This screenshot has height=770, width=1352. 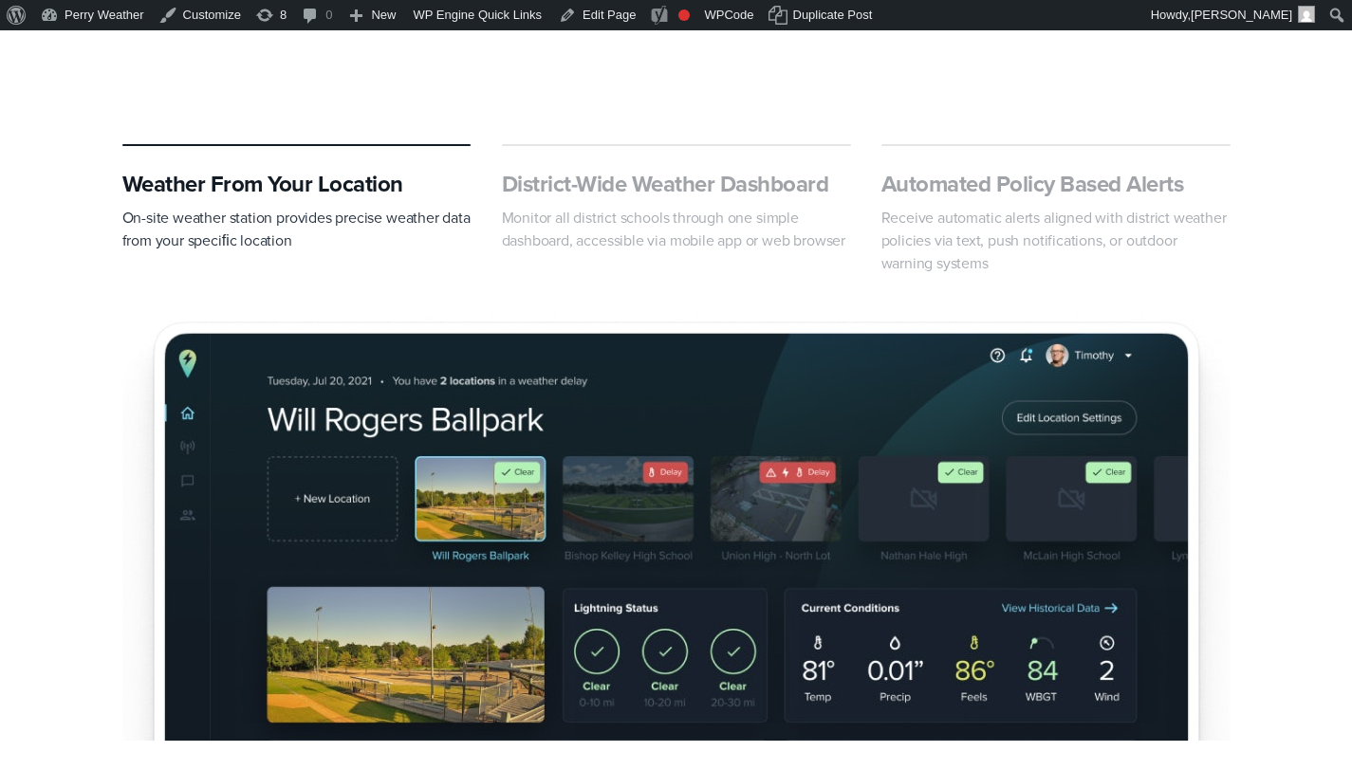 What do you see at coordinates (297, 184) in the screenshot?
I see `h3: Weather From Your Location` at bounding box center [297, 184].